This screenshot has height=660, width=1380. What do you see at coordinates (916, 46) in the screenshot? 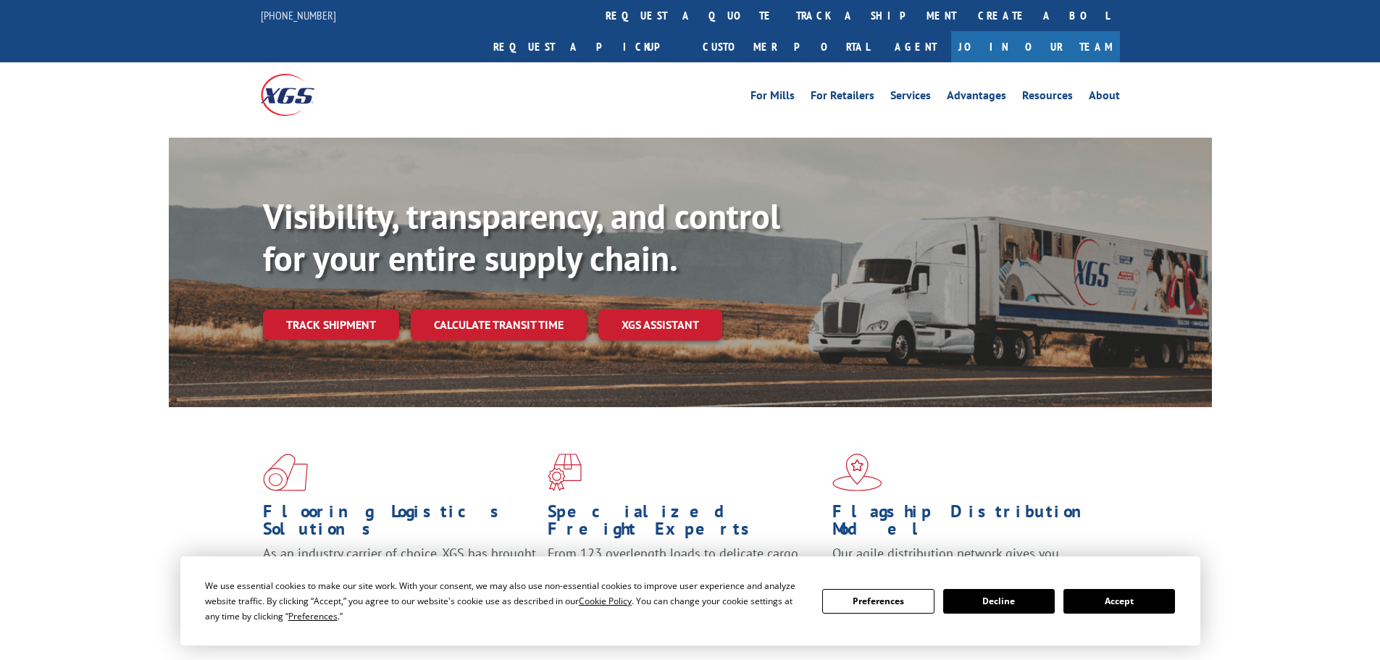
I see `a: Agent` at bounding box center [916, 46].